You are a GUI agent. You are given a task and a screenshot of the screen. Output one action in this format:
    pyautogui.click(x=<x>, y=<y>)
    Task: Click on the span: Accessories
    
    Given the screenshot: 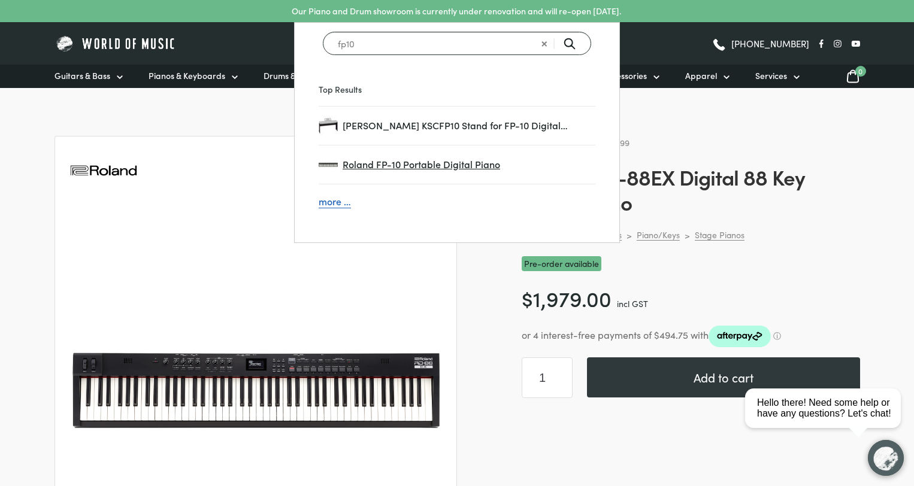 What is the action you would take?
    pyautogui.click(x=624, y=75)
    